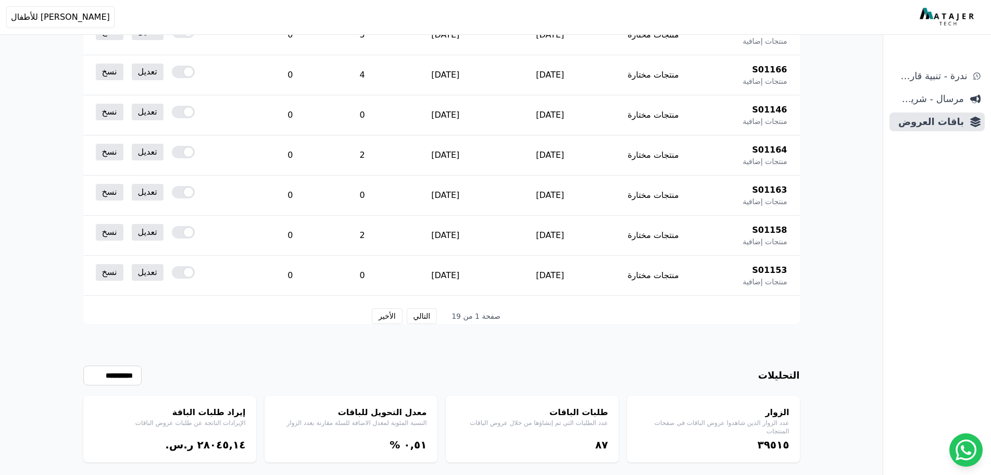 Image resolution: width=991 pixels, height=475 pixels. Describe the element at coordinates (769, 70) in the screenshot. I see `span: S01166` at that location.